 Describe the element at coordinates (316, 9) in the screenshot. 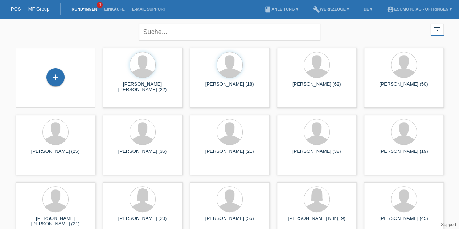

I see `i: build` at that location.